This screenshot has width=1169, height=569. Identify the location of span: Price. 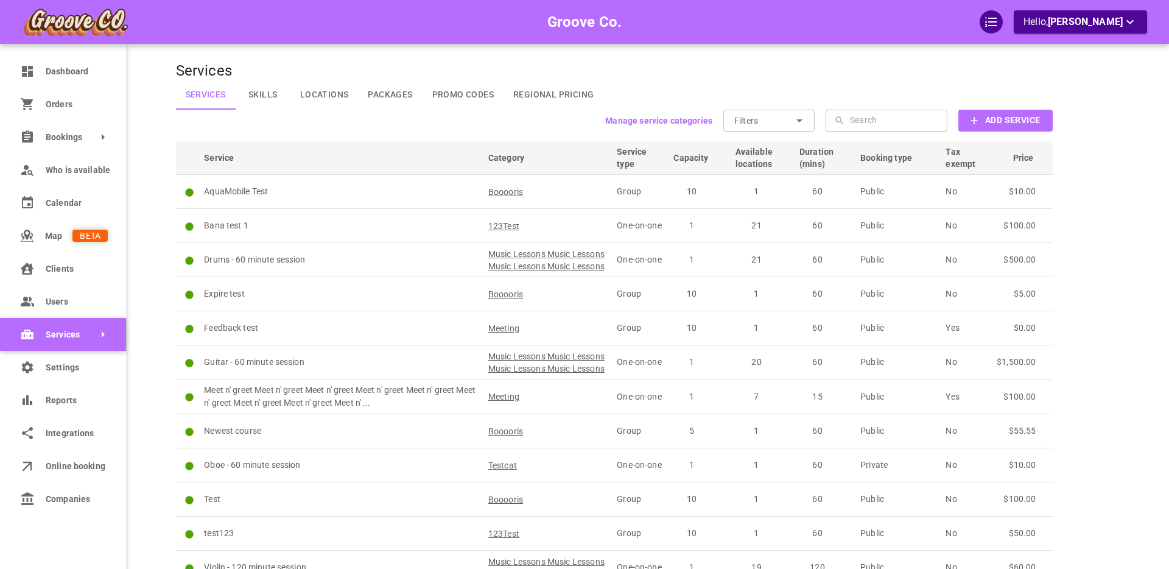
(1031, 158).